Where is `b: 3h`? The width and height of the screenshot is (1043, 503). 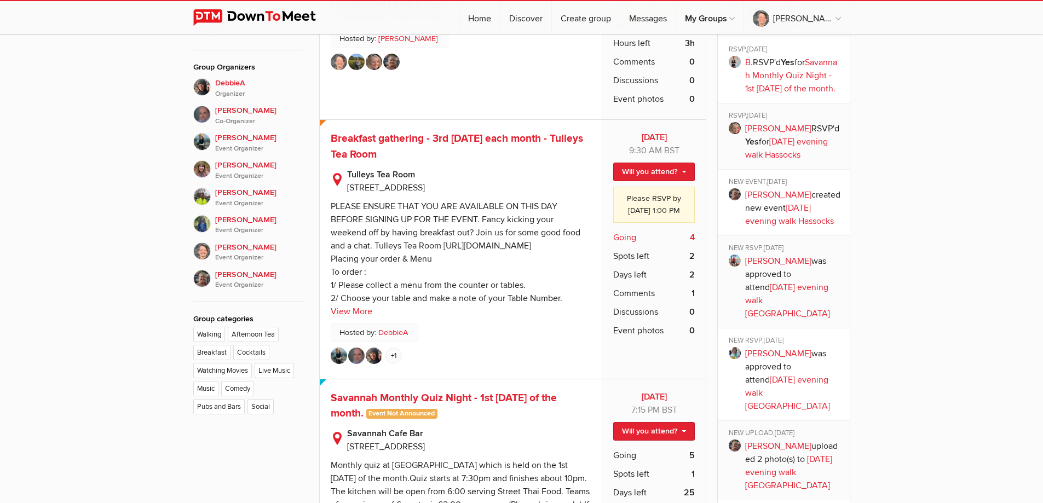
b: 3h is located at coordinates (690, 43).